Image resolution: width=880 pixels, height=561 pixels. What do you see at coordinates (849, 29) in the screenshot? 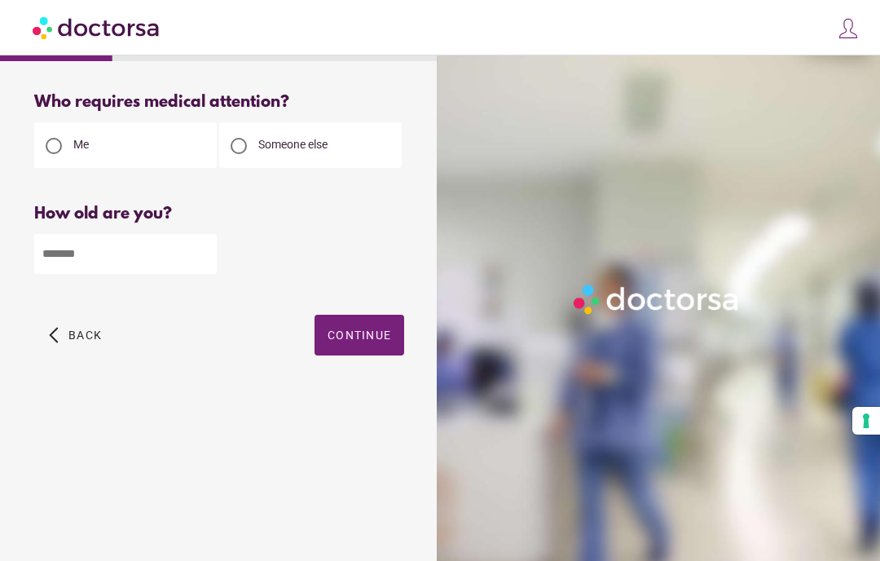
I see `img: icons8-customer-100.png` at bounding box center [849, 29].